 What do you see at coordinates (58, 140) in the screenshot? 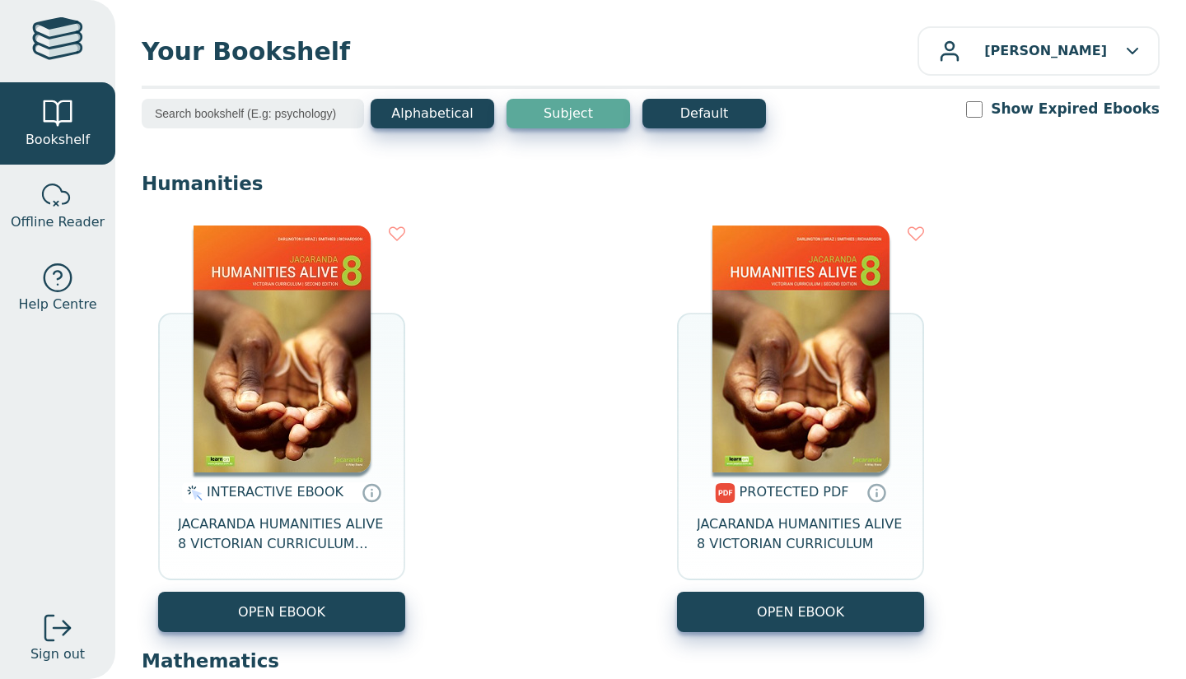
I see `span: Bookshelf` at bounding box center [58, 140].